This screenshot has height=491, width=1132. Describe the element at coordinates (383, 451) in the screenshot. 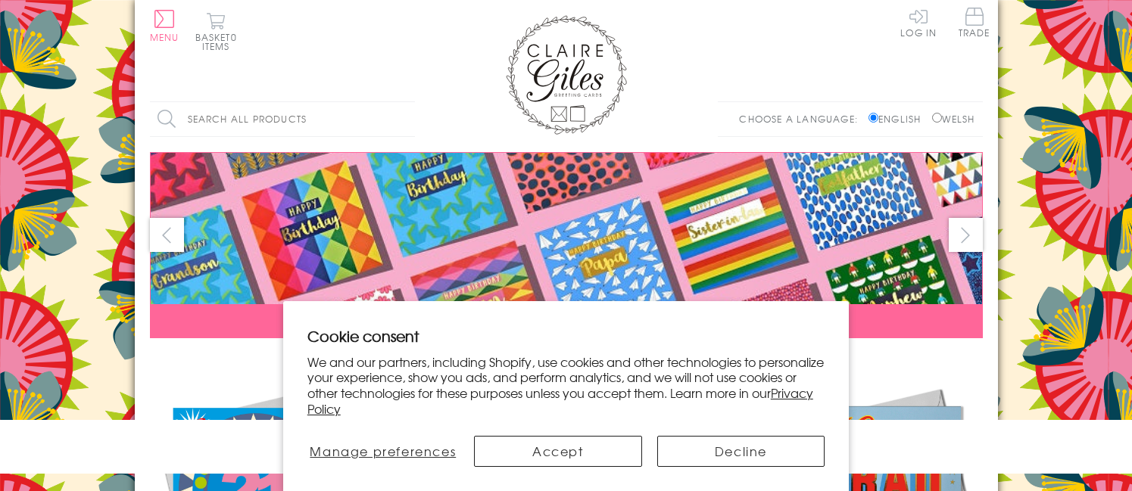

I see `button: Manage preferences` at that location.